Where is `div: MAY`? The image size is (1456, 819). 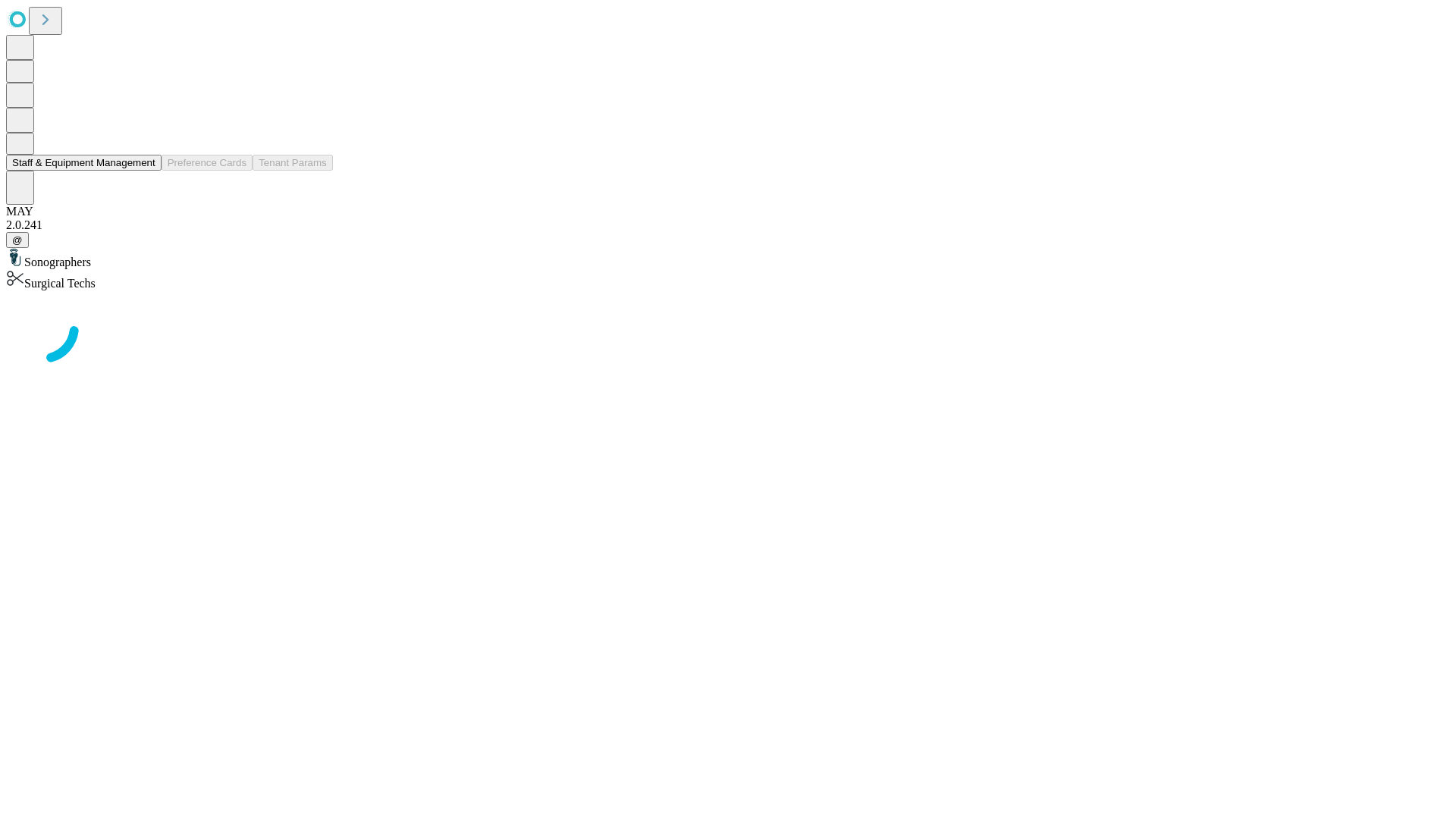 div: MAY is located at coordinates (728, 212).